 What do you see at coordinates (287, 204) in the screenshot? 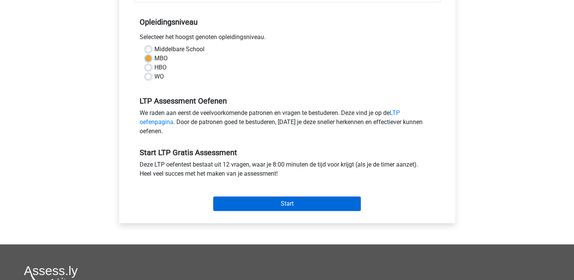
I see `input: Start` at bounding box center [287, 204].